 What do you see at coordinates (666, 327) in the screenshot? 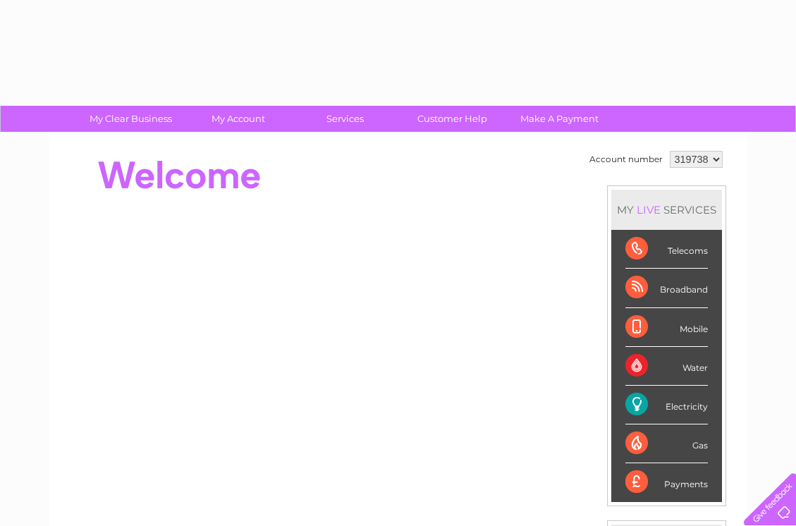
I see `div: Mobile` at bounding box center [666, 327].